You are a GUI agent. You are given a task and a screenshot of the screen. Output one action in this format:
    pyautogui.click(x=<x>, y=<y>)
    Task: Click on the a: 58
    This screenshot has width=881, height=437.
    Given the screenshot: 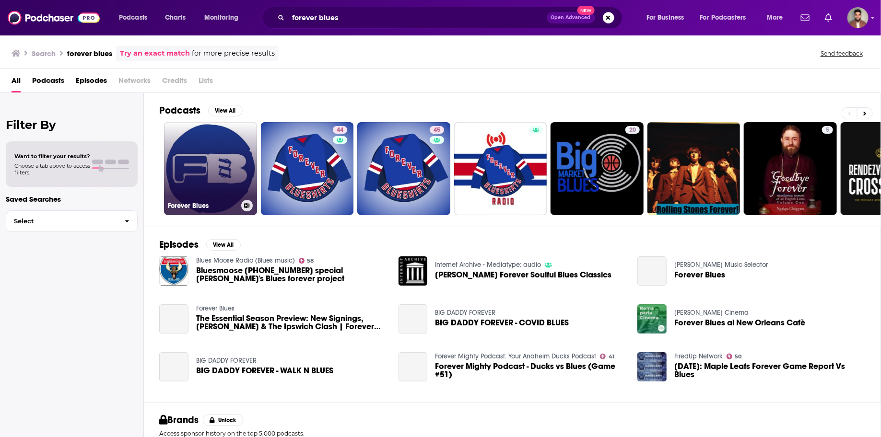 What is the action you would take?
    pyautogui.click(x=306, y=261)
    